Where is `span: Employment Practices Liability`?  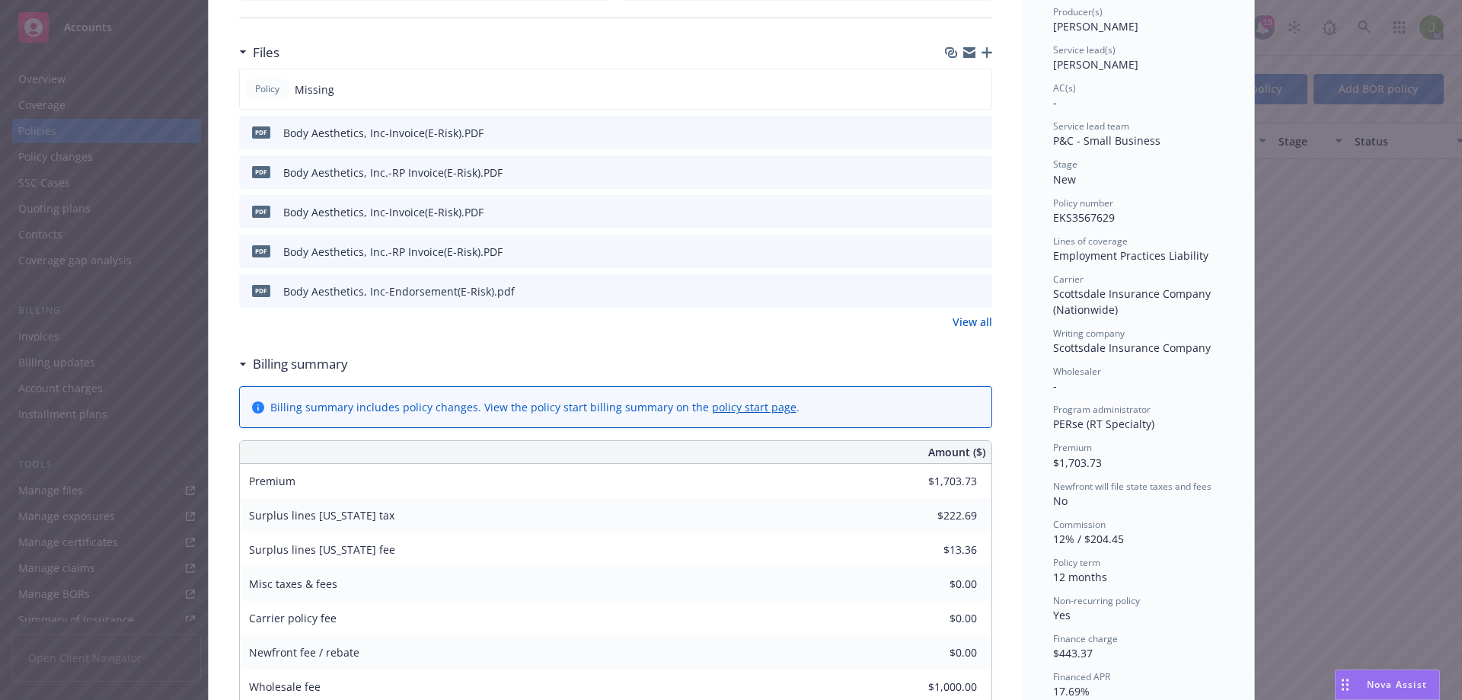
span: Employment Practices Liability is located at coordinates (1131, 255).